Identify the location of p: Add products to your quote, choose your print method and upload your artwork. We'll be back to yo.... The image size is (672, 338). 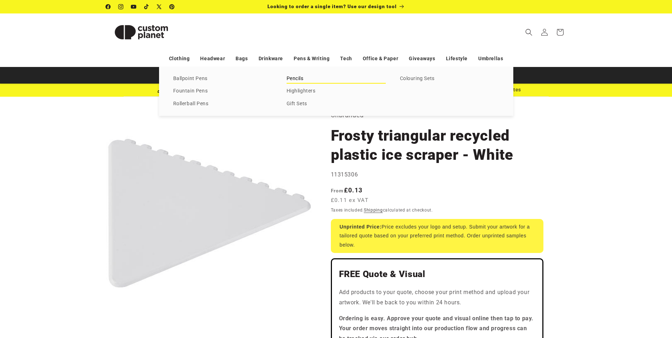
(437, 298).